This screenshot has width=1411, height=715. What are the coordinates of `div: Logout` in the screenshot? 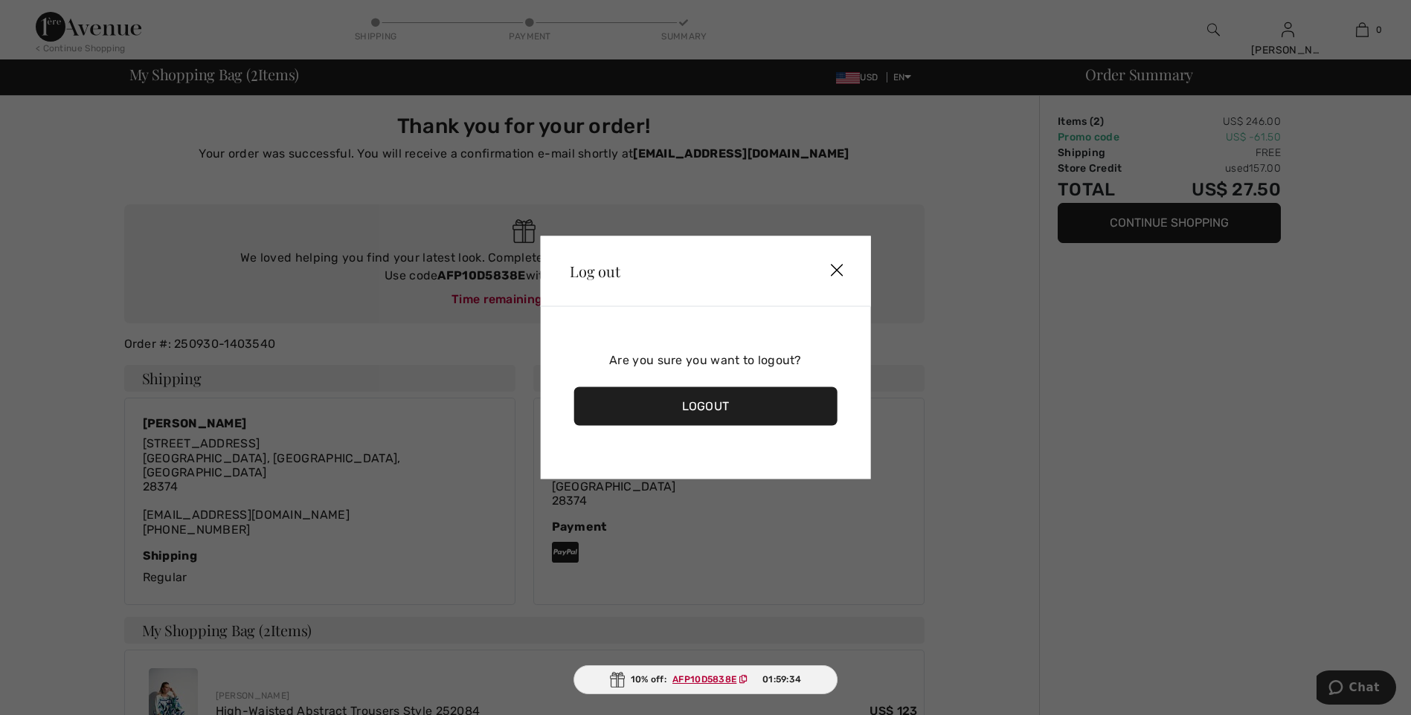 It's located at (705, 407).